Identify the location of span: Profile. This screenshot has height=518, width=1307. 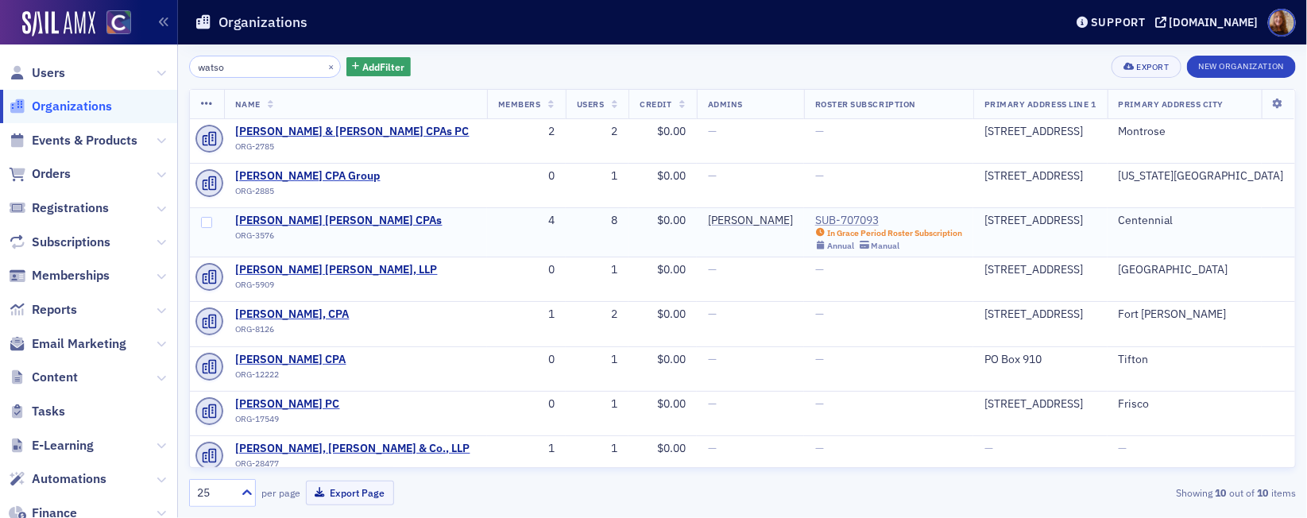
(1282, 22).